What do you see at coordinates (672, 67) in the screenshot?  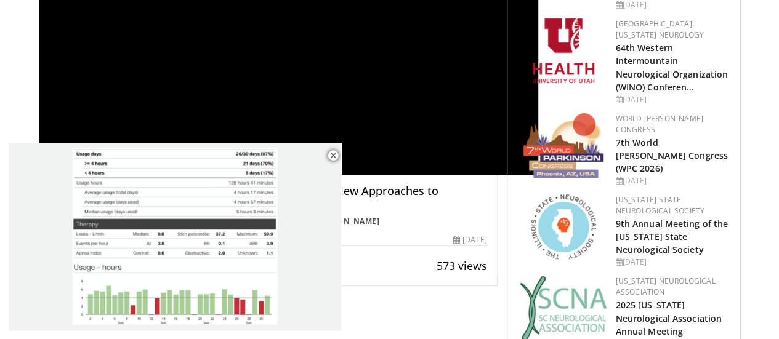 I see `a: 64th Western Intermountain Neurological Organization (WINO) Conferen…` at bounding box center [672, 67].